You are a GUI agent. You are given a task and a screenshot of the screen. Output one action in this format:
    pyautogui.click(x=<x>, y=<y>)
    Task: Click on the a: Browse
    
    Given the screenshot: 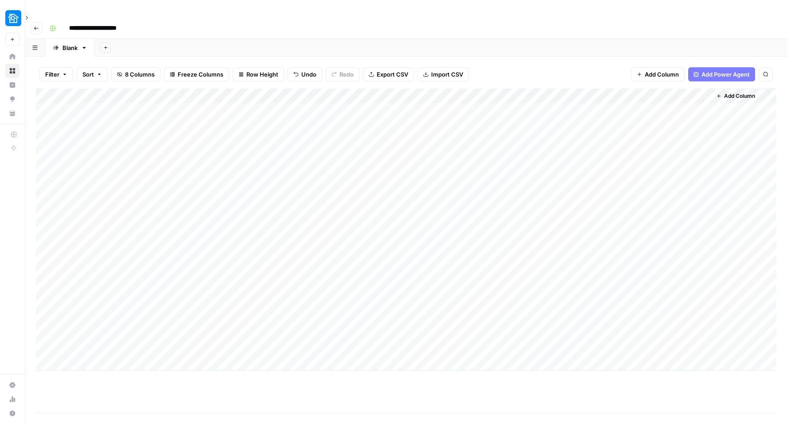 What is the action you would take?
    pyautogui.click(x=12, y=71)
    